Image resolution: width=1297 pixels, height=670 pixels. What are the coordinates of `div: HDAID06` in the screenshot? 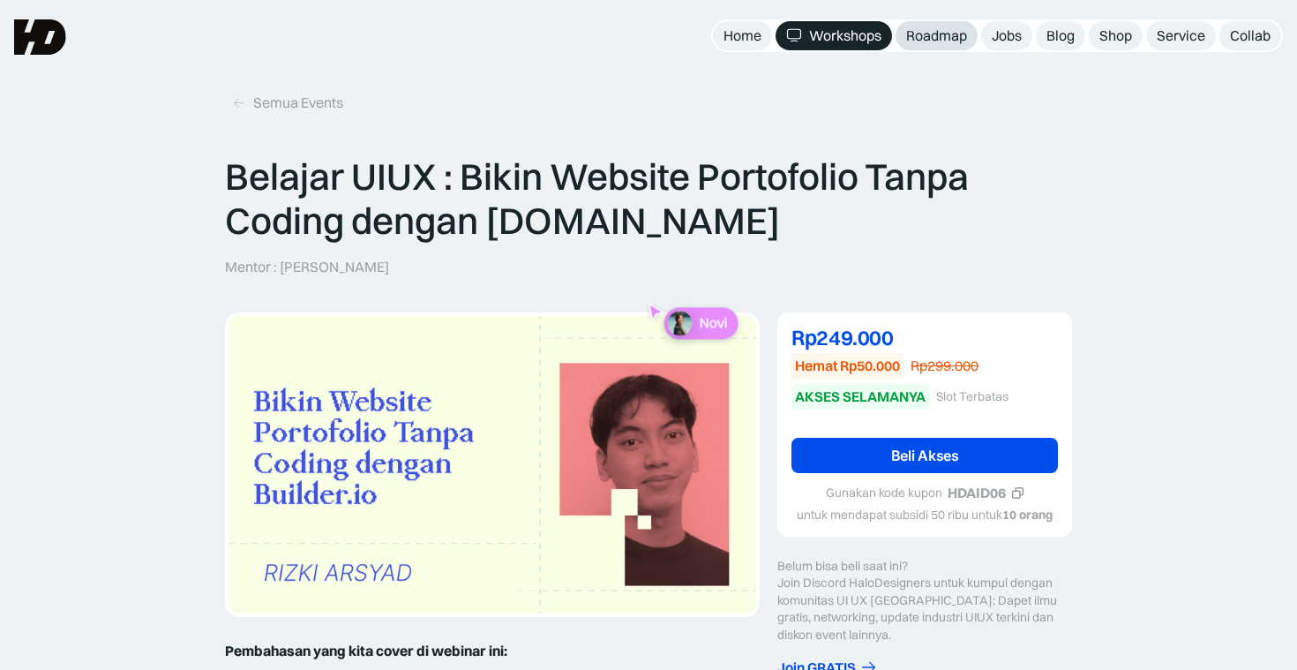 It's located at (977, 492).